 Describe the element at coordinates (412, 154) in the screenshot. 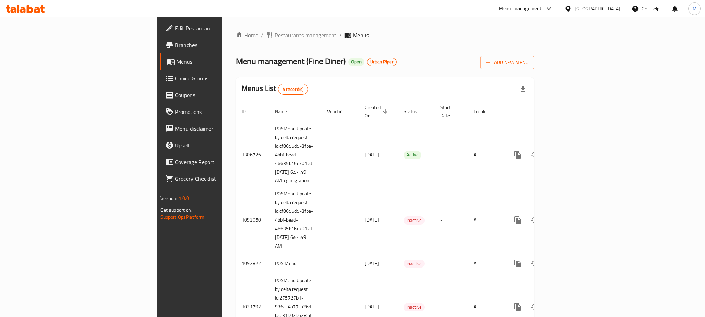

I see `span: Active` at that location.